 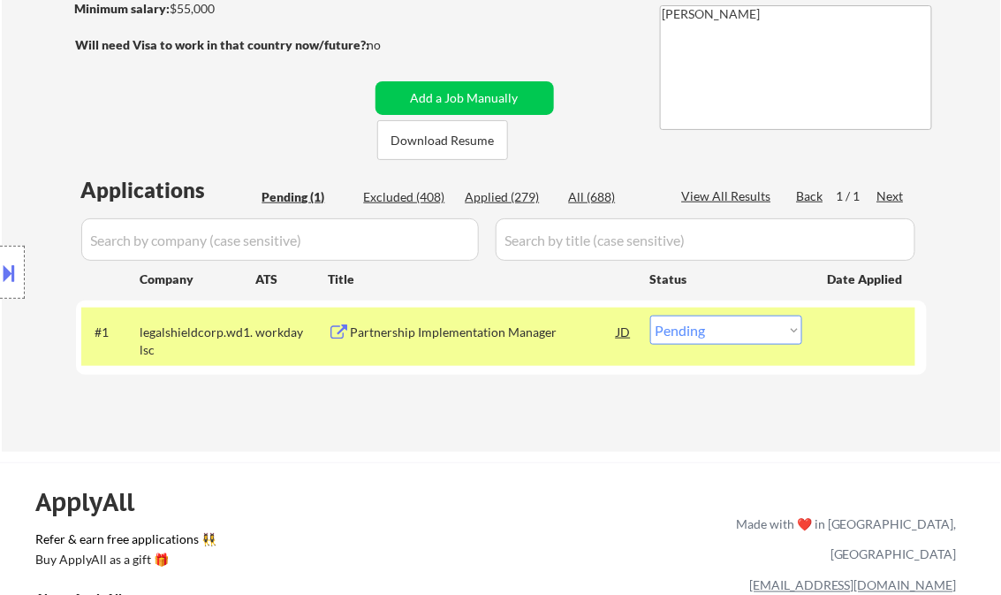 I want to click on div: Excluded (408), so click(x=408, y=197).